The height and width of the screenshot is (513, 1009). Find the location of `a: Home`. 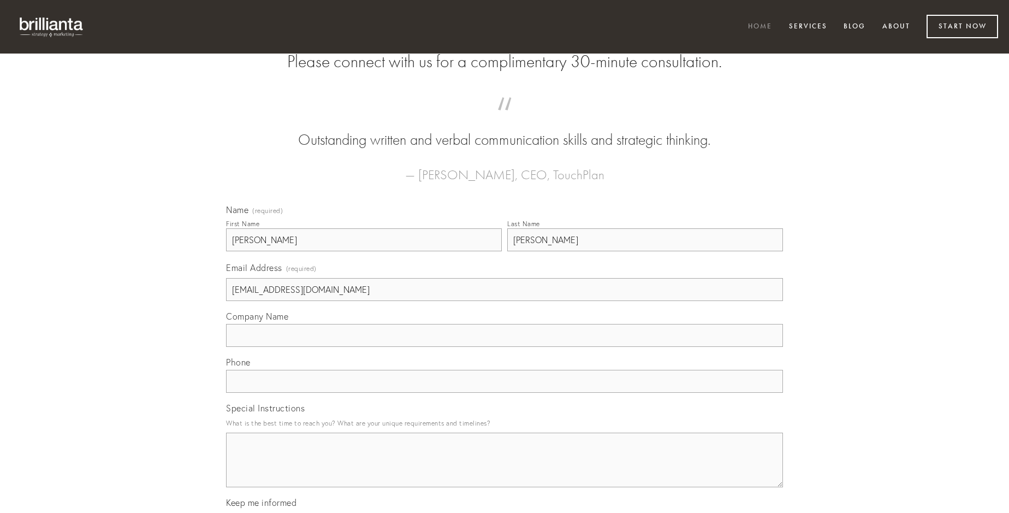

a: Home is located at coordinates (760, 27).